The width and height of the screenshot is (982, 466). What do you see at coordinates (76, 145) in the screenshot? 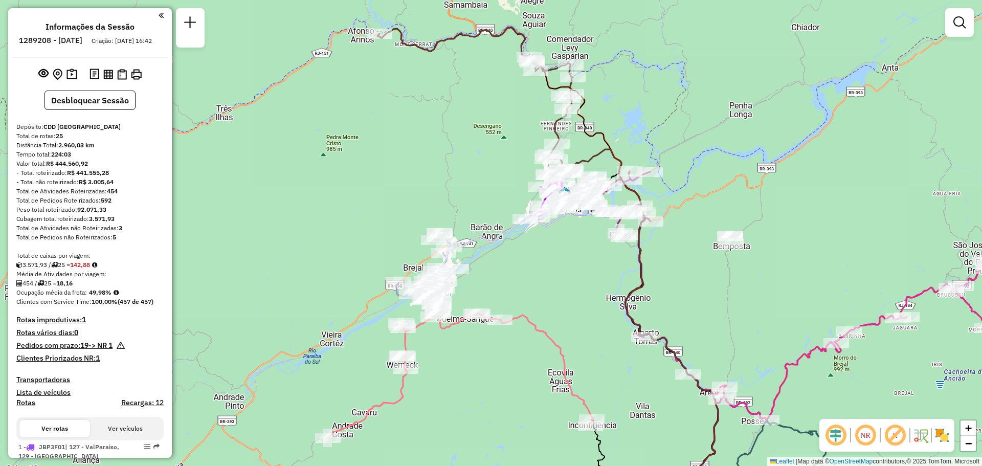
I see `strong: 2.960,03 km` at bounding box center [76, 145].